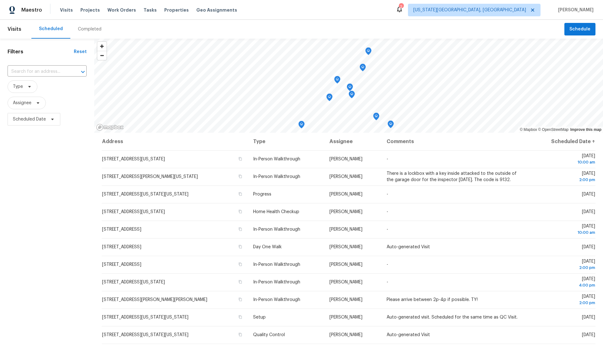 Image resolution: width=603 pixels, height=349 pixels. What do you see at coordinates (401, 7) in the screenshot?
I see `div: 2` at bounding box center [401, 7].